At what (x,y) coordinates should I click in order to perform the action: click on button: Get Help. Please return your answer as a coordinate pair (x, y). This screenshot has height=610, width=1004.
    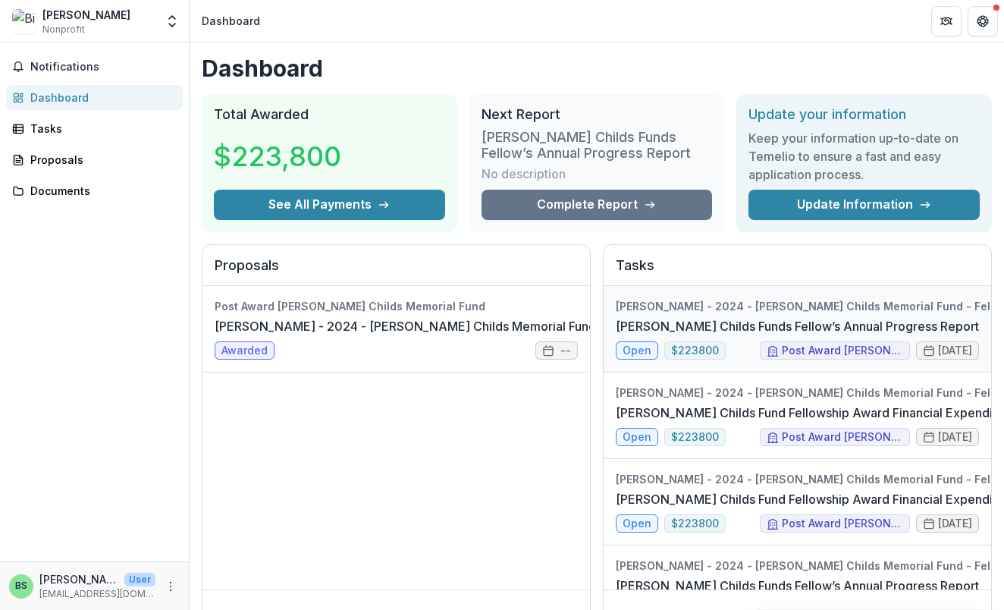
    Looking at the image, I should click on (983, 21).